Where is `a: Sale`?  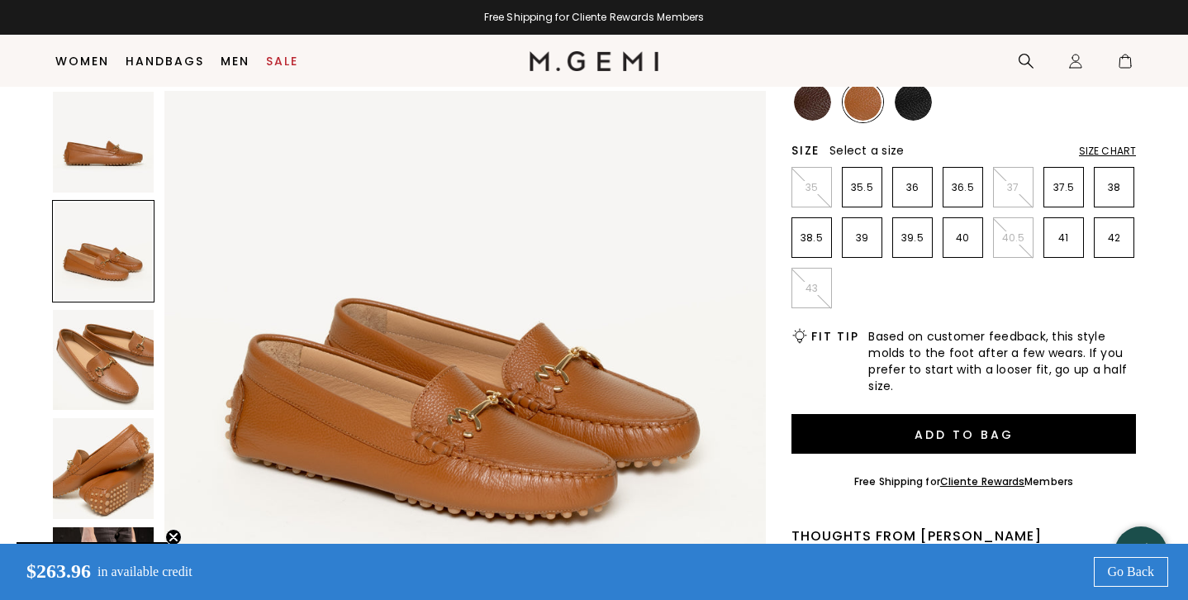
a: Sale is located at coordinates (282, 61).